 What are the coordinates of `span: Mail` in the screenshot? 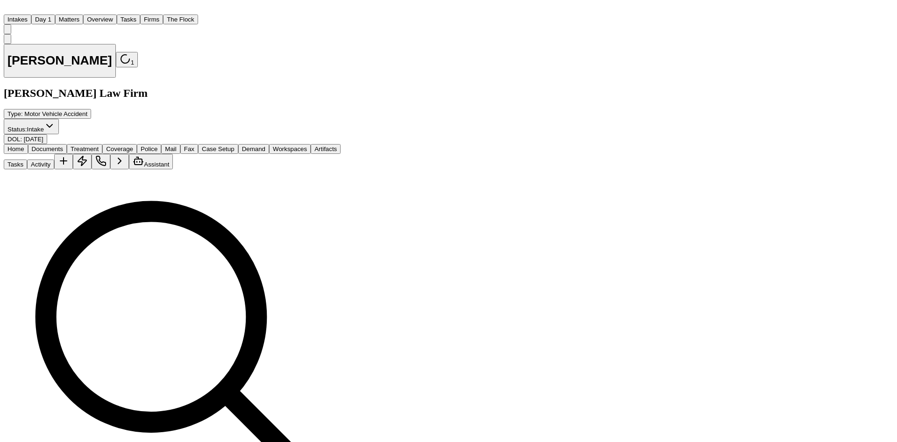 It's located at (171, 149).